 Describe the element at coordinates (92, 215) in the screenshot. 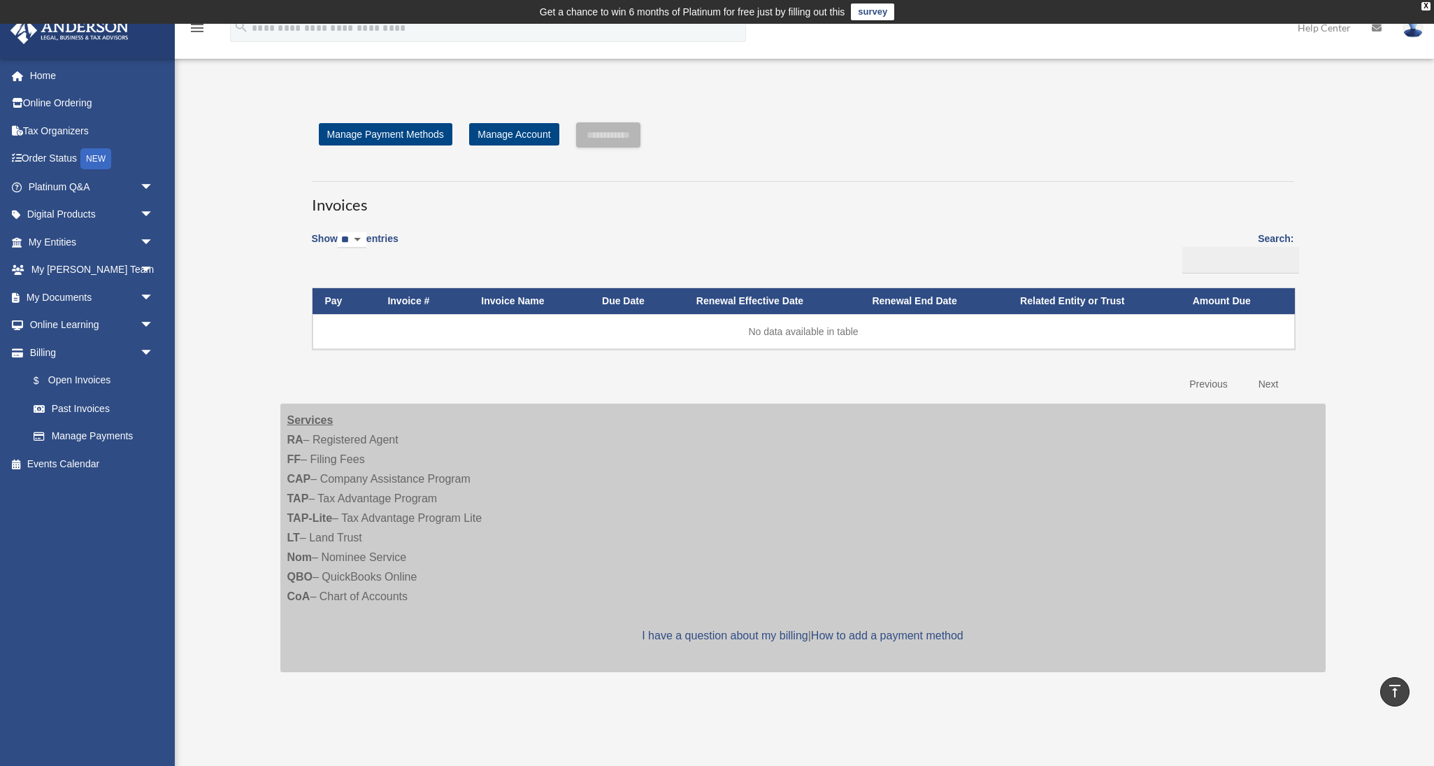

I see `a: Digital Productsarrow_drop_down` at that location.